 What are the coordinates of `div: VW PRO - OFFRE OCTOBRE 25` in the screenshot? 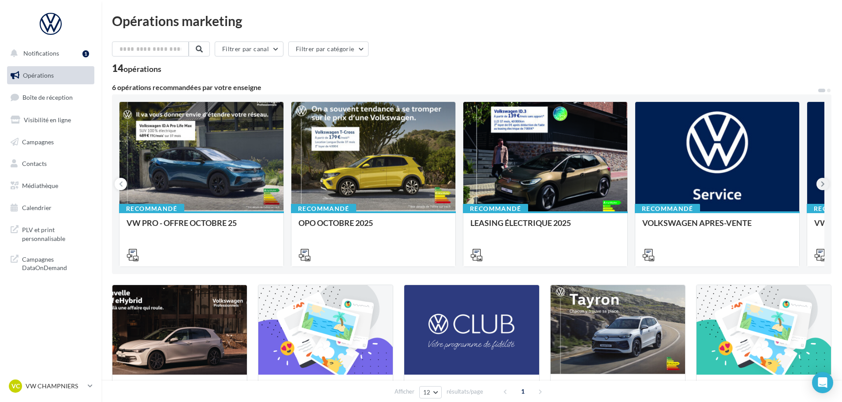 It's located at (202, 227).